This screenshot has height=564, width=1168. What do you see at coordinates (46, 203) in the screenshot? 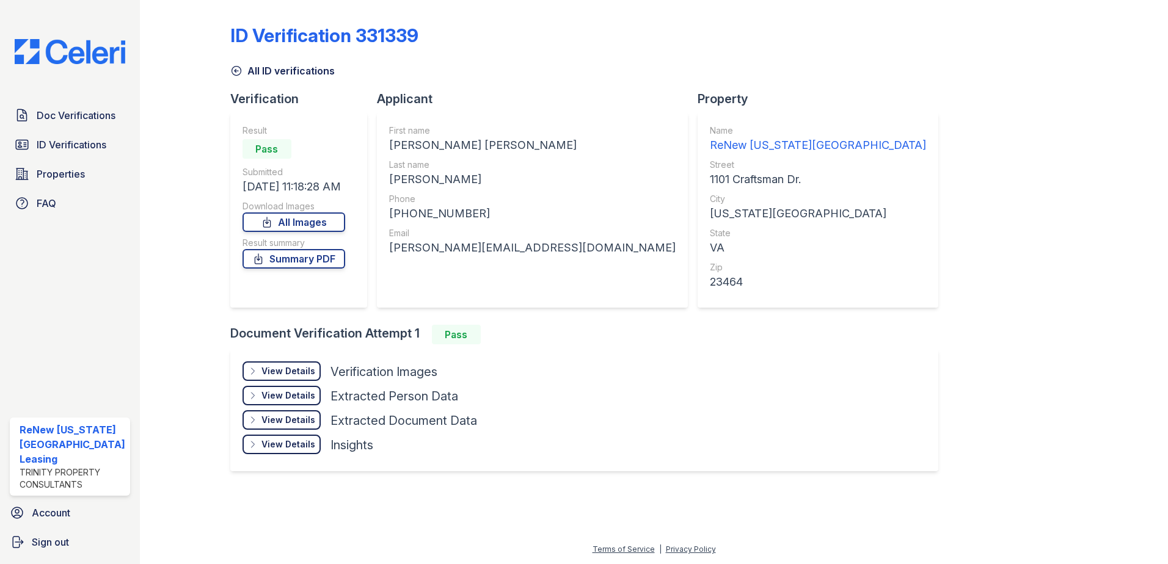
I see `span: FAQ` at bounding box center [46, 203].